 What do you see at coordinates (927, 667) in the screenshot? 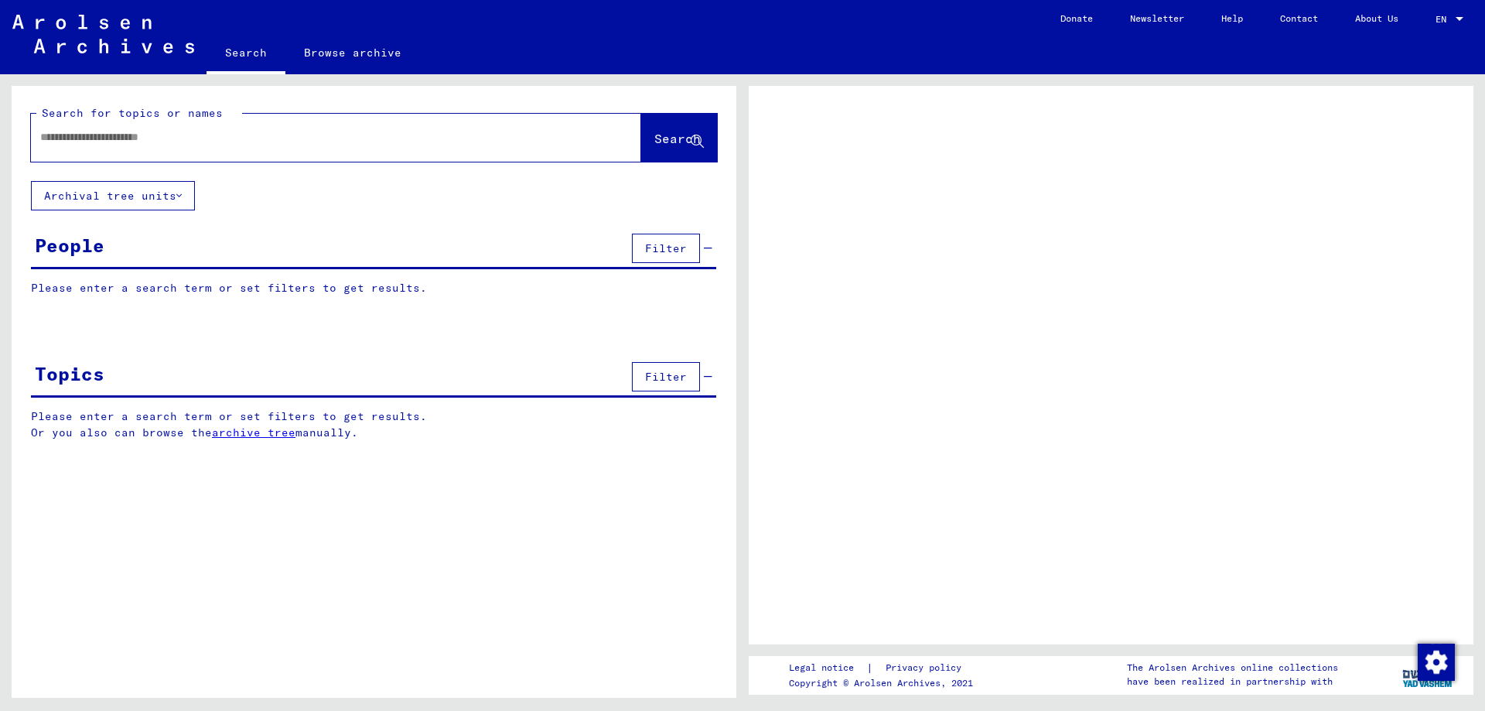
I see `a: Privacy policy` at bounding box center [927, 667].